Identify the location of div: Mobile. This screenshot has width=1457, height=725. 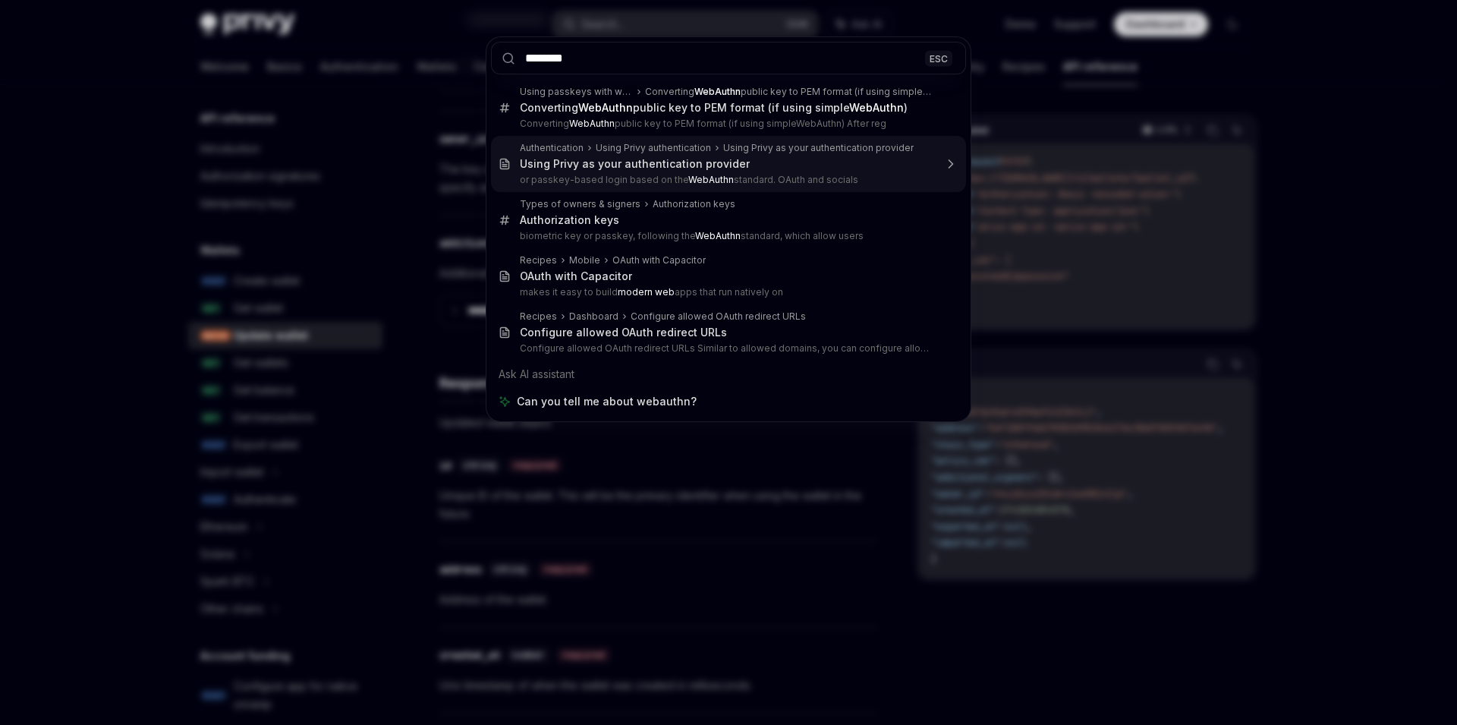
(584, 260).